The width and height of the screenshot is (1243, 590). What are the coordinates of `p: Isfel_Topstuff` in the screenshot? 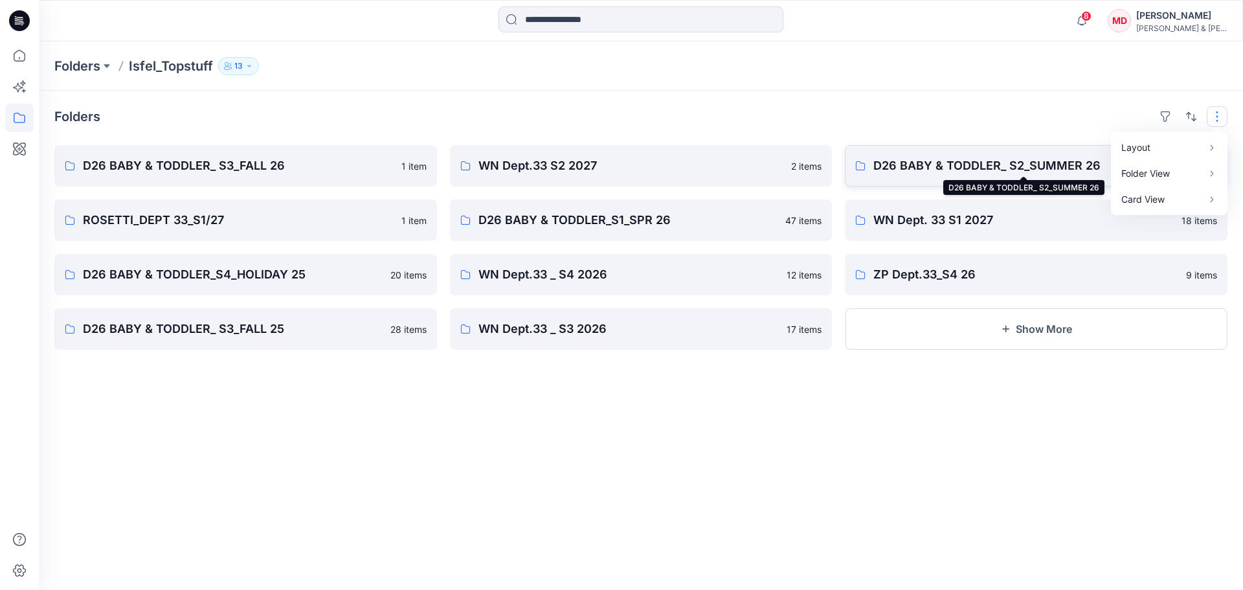 It's located at (171, 66).